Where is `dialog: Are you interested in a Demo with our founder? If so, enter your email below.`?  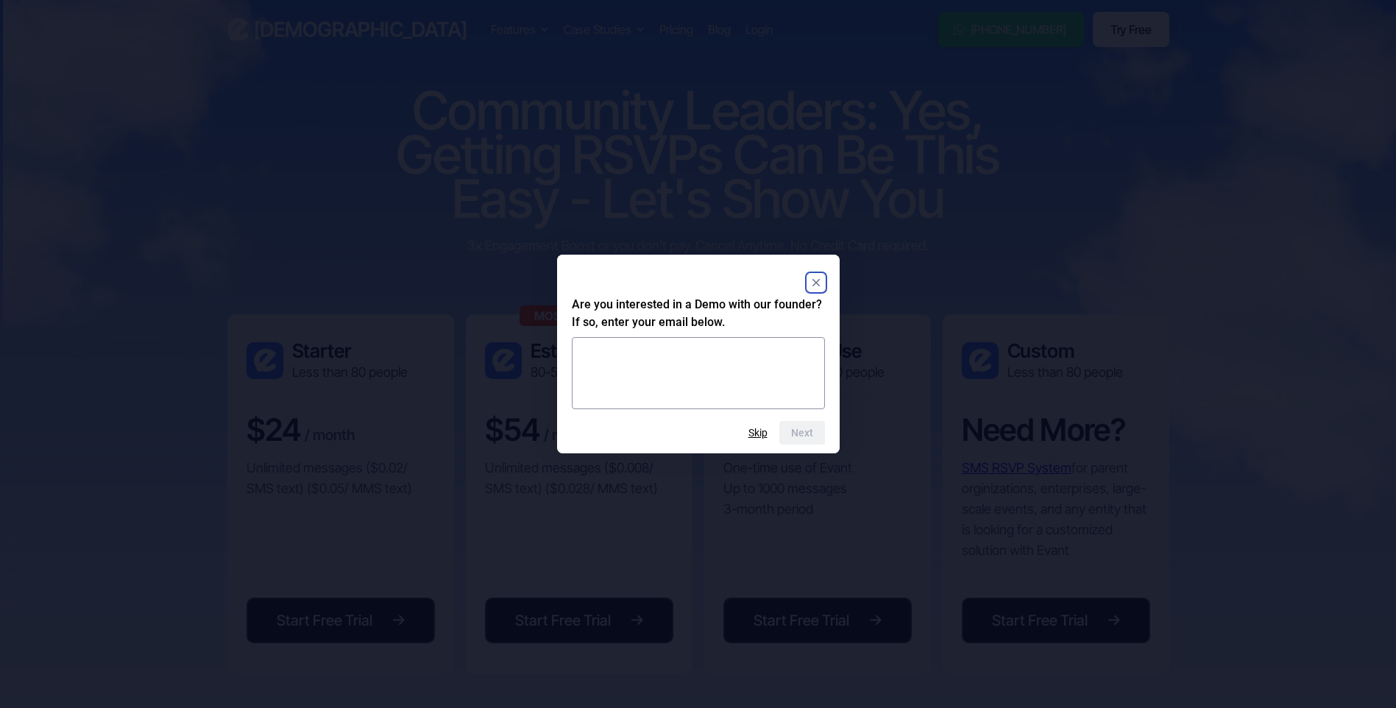 dialog: Are you interested in a Demo with our founder? If so, enter your email below. is located at coordinates (698, 354).